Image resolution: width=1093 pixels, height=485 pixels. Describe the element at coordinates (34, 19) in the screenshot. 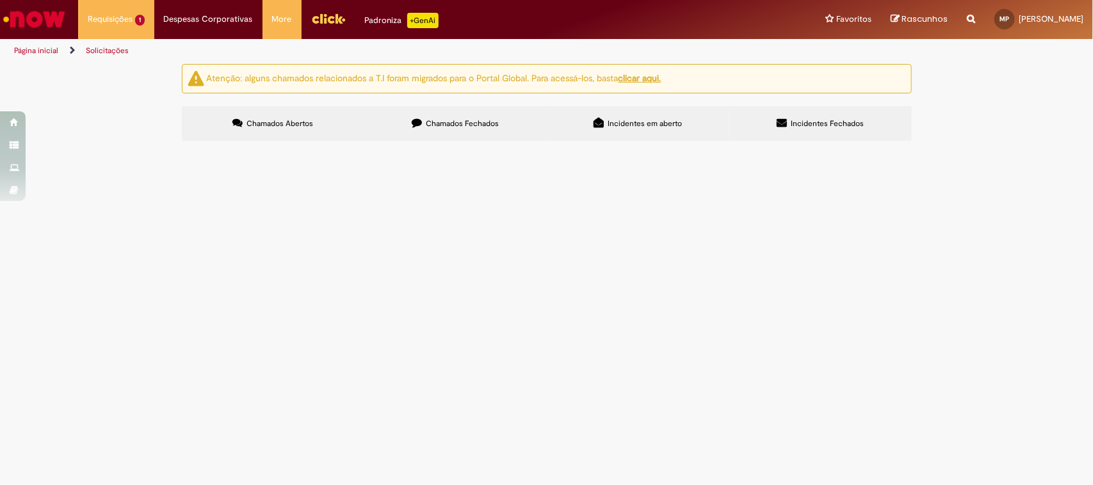

I see `img: ServiceNow` at that location.